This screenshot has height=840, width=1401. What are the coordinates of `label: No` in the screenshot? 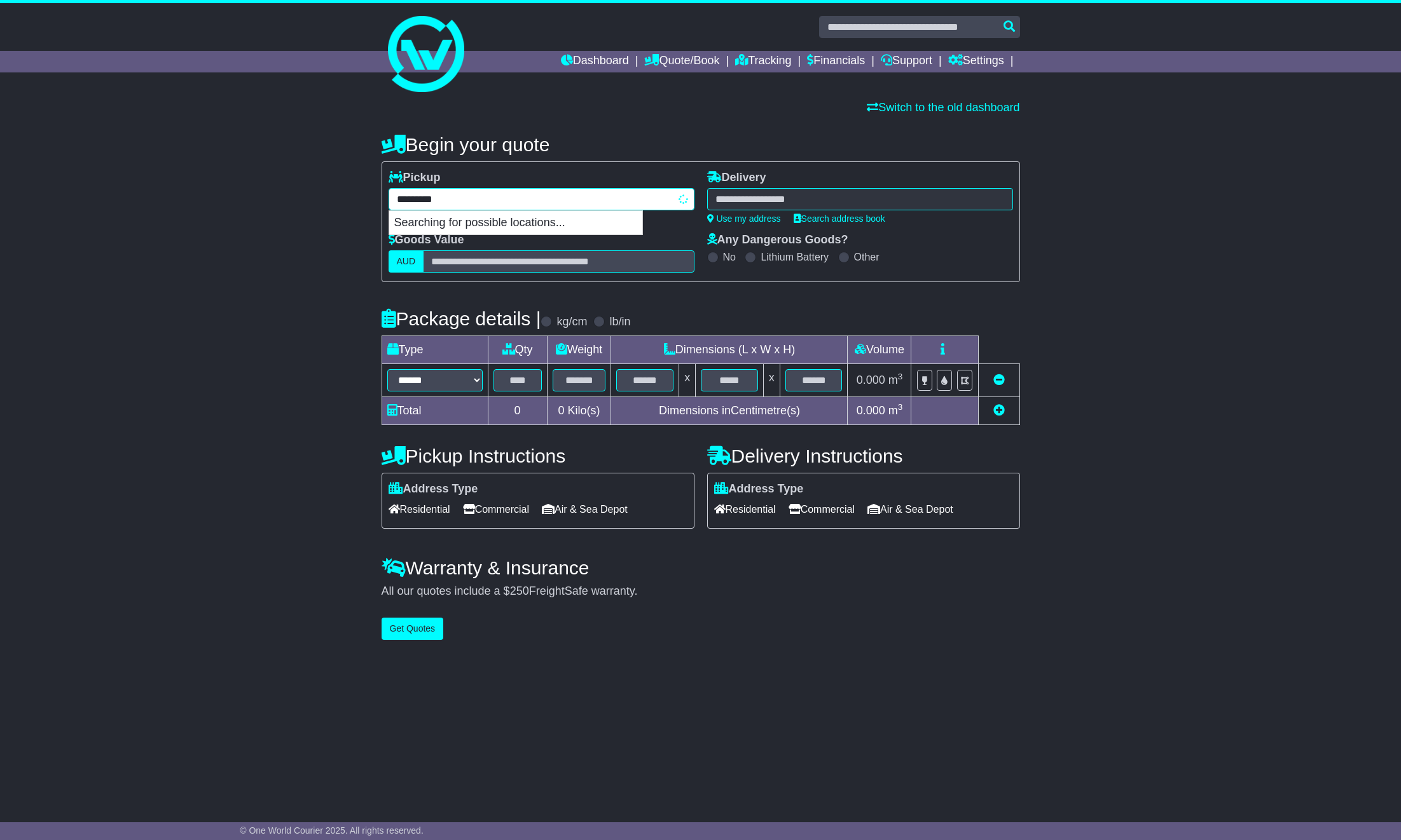 It's located at (729, 257).